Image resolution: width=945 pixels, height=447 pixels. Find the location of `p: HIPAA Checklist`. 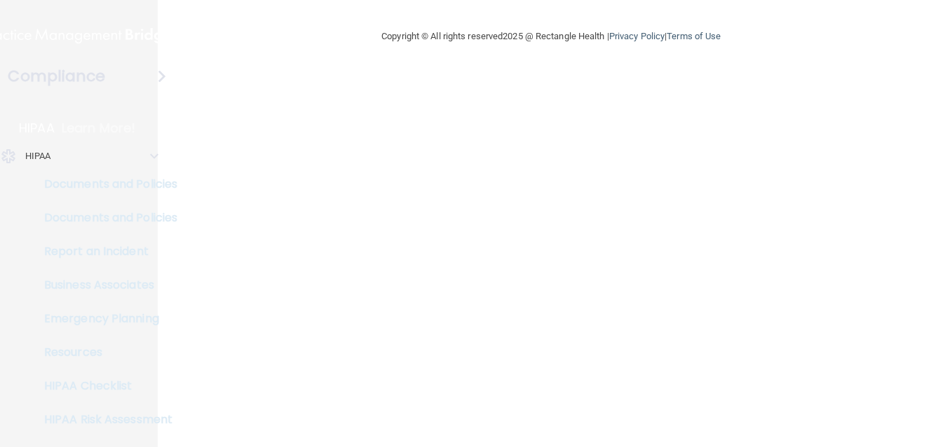

p: HIPAA Checklist is located at coordinates (105, 386).